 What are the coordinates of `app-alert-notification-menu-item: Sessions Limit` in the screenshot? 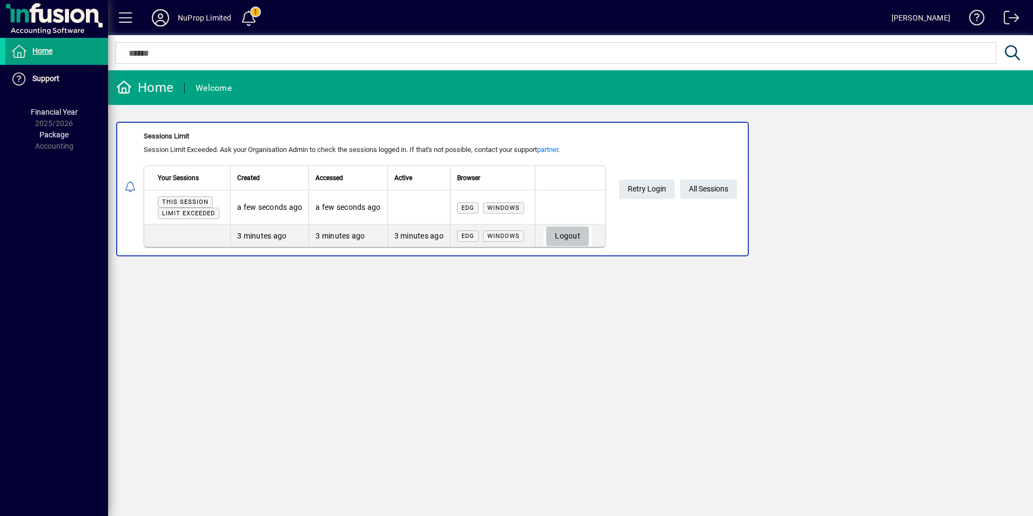 It's located at (571, 189).